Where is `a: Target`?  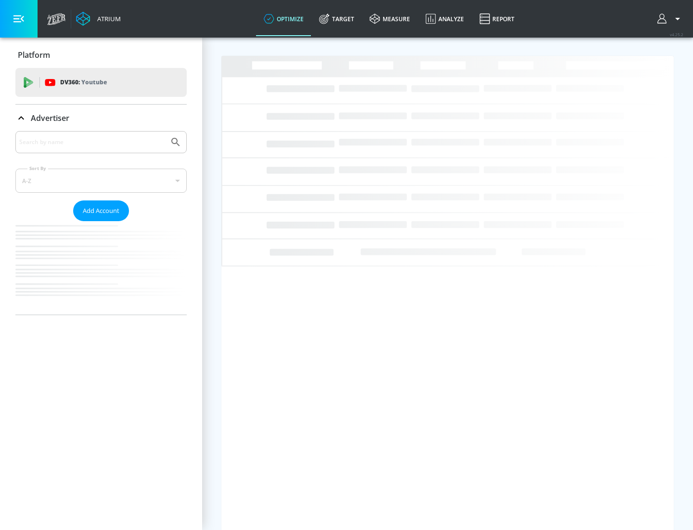
a: Target is located at coordinates (337, 19).